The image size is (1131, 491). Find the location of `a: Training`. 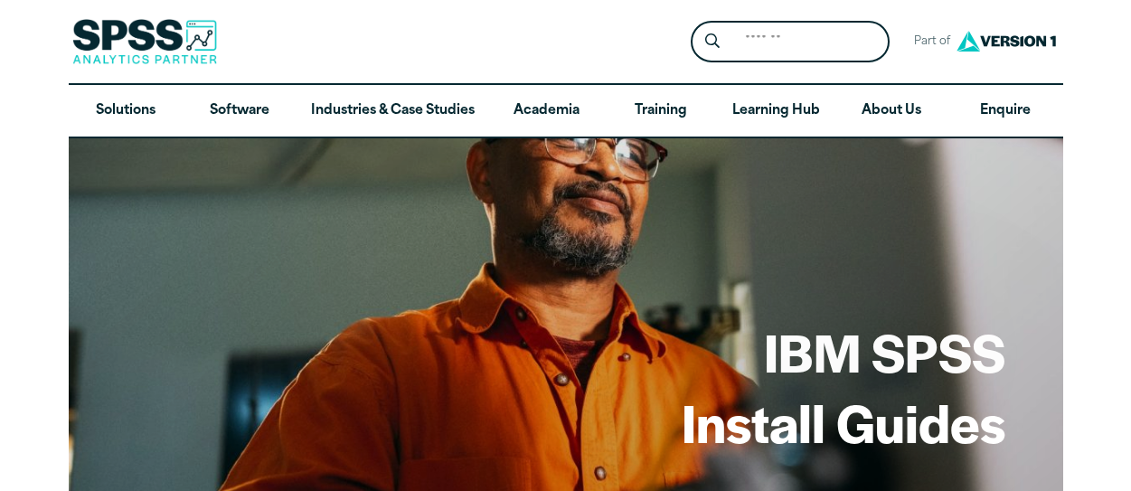

a: Training is located at coordinates (660, 111).